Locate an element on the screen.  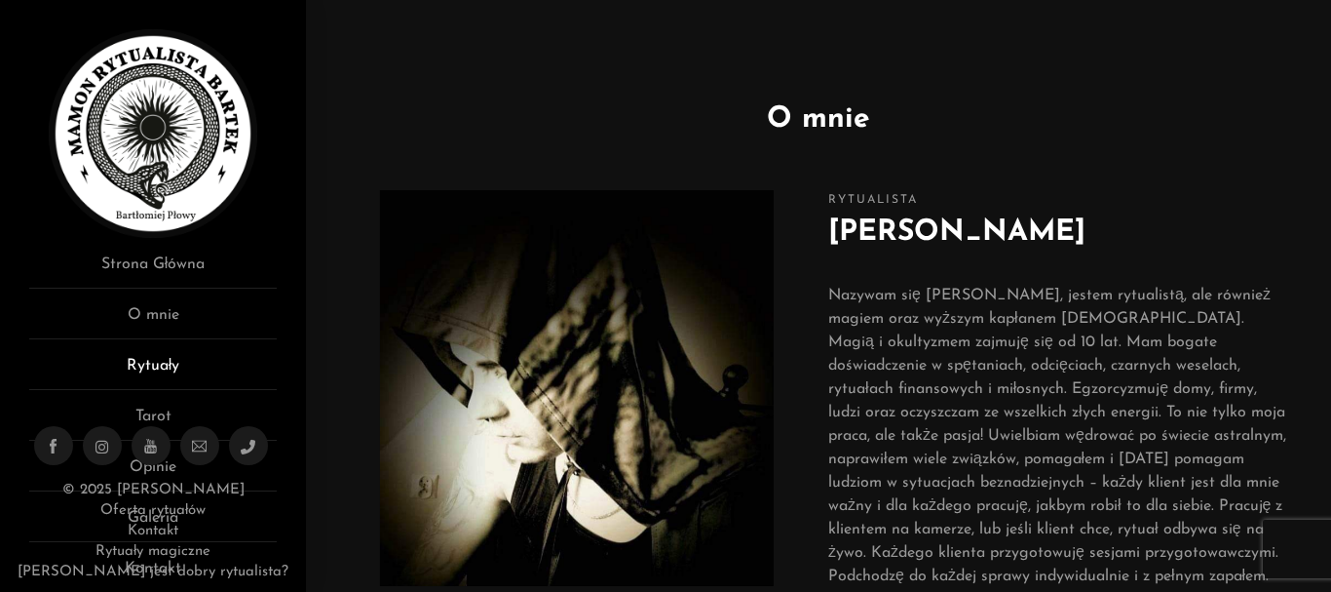
a: Kontakt is located at coordinates (153, 530).